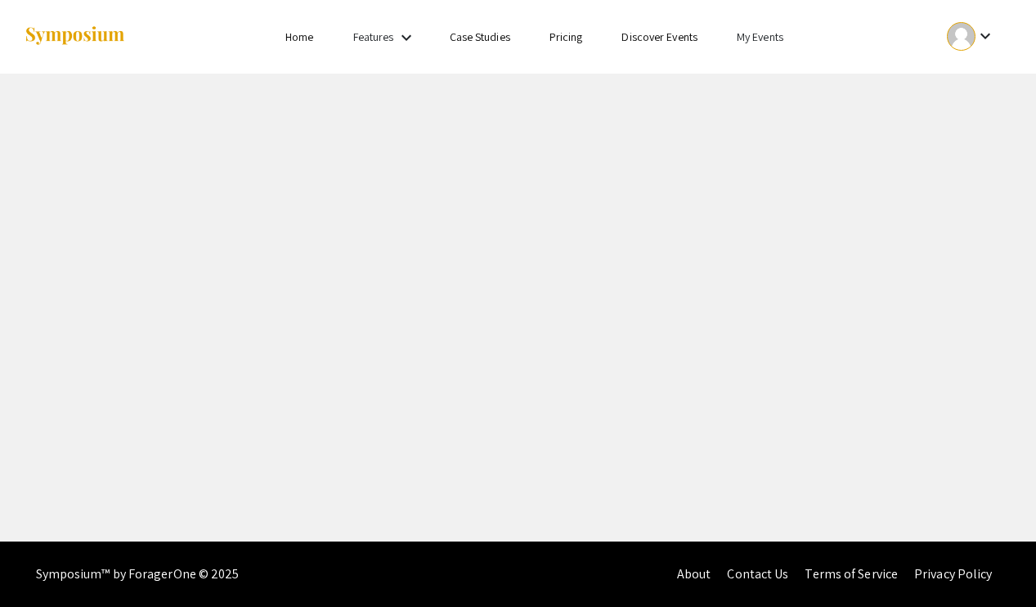 Image resolution: width=1036 pixels, height=607 pixels. What do you see at coordinates (74, 36) in the screenshot?
I see `img: Symposium by ForagerOne` at bounding box center [74, 36].